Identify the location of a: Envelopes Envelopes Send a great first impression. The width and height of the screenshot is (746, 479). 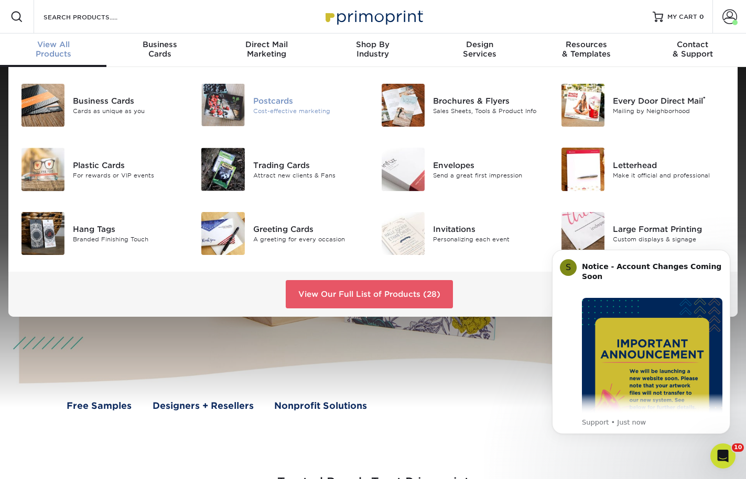
(463, 169).